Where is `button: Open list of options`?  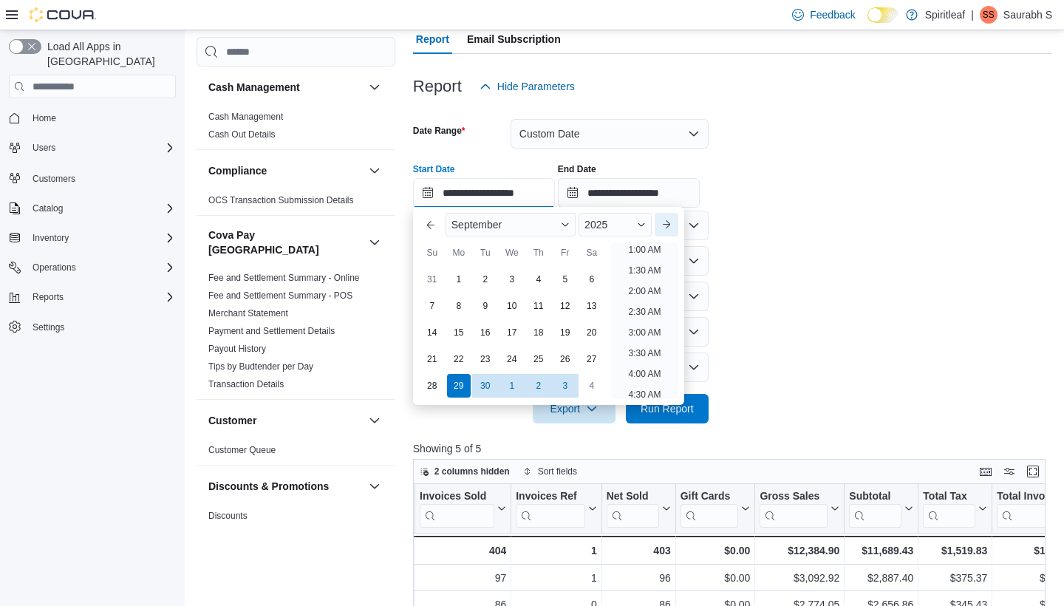 button: Open list of options is located at coordinates (694, 261).